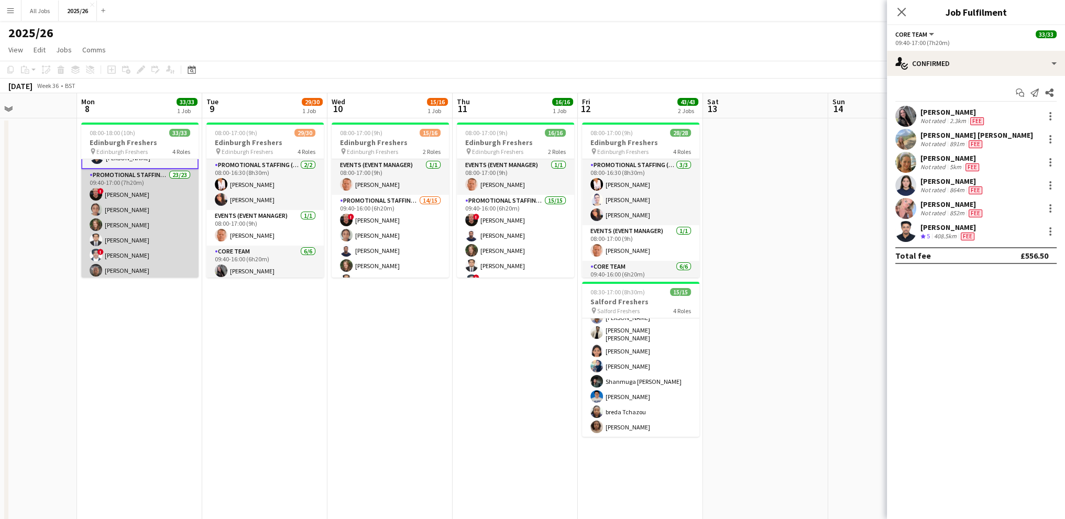 The width and height of the screenshot is (1065, 519). I want to click on div: 2.3km, so click(958, 121).